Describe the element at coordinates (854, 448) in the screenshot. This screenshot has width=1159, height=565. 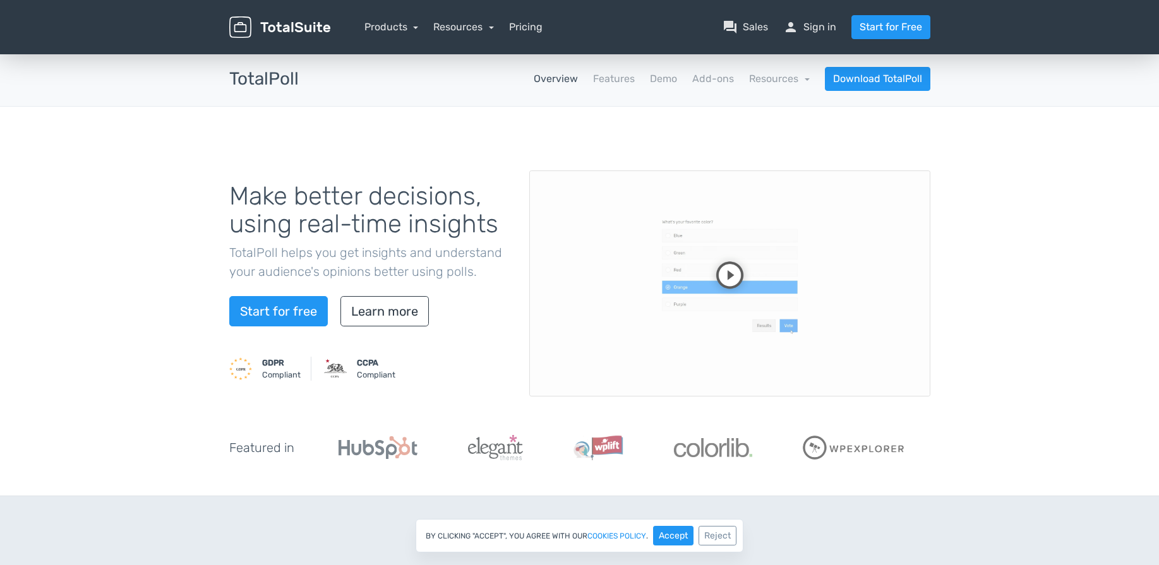
I see `img: WPExplorer` at that location.